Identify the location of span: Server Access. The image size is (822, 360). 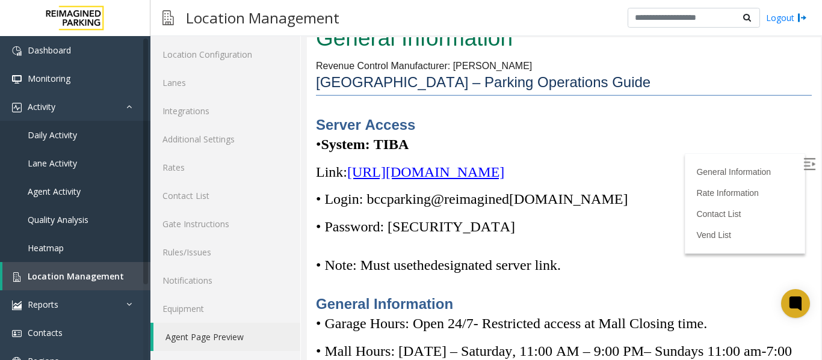
(58, 87).